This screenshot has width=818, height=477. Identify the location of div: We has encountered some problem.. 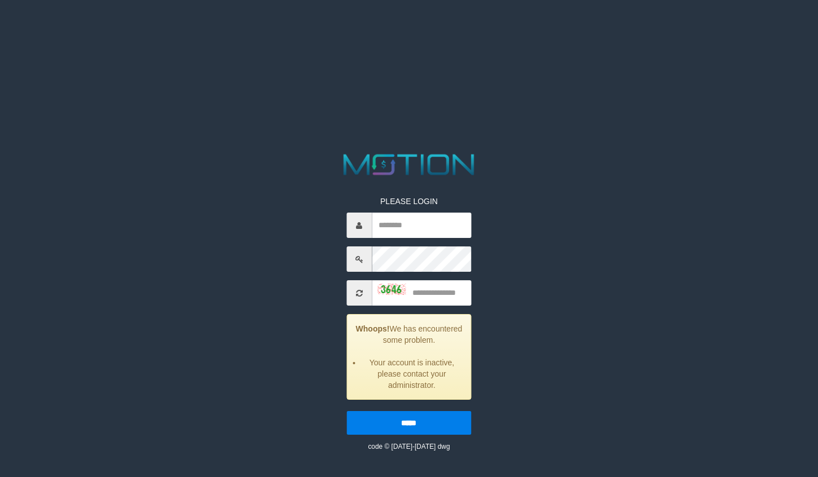
(409, 357).